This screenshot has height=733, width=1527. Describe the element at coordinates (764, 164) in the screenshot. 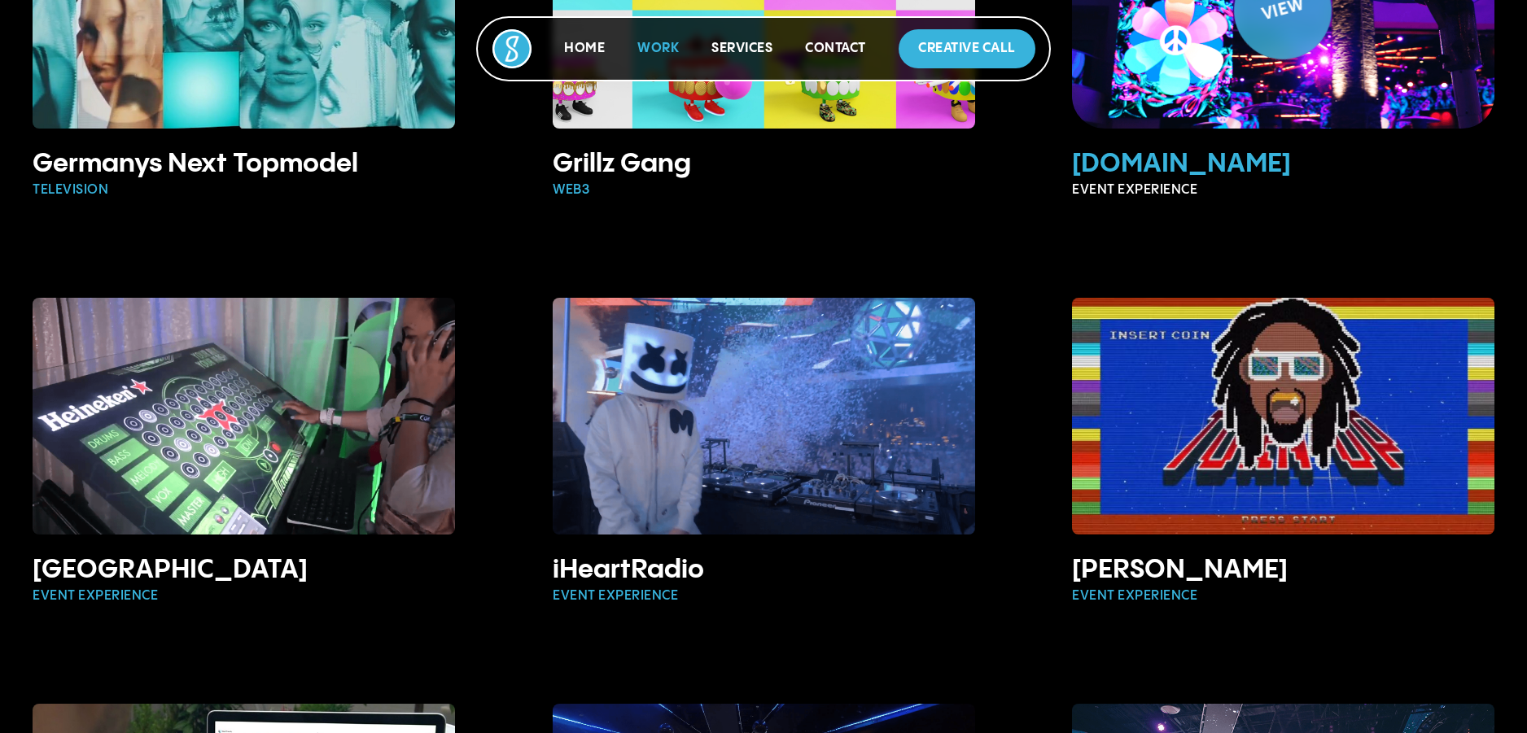

I see `h3: Grillz Gang` at that location.